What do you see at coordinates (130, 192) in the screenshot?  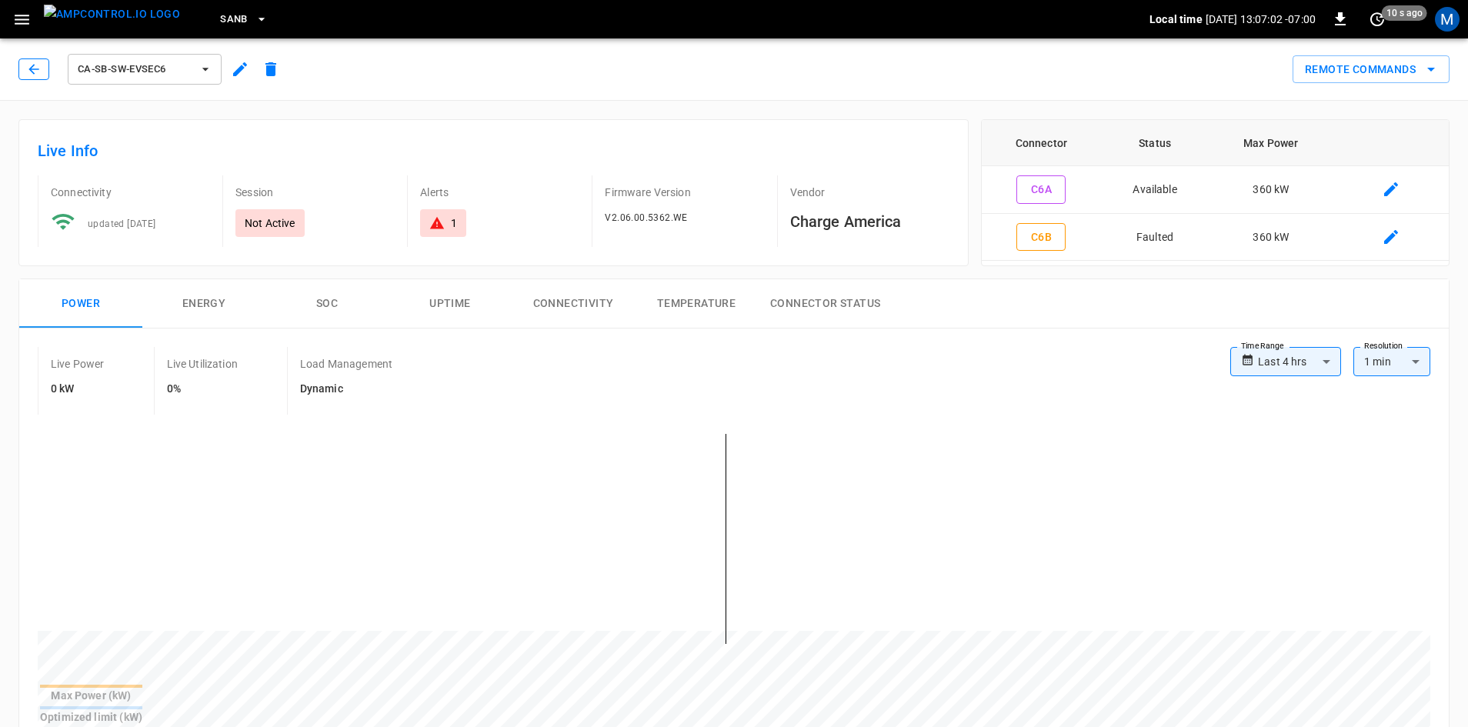 I see `p: Connectivity` at bounding box center [130, 192].